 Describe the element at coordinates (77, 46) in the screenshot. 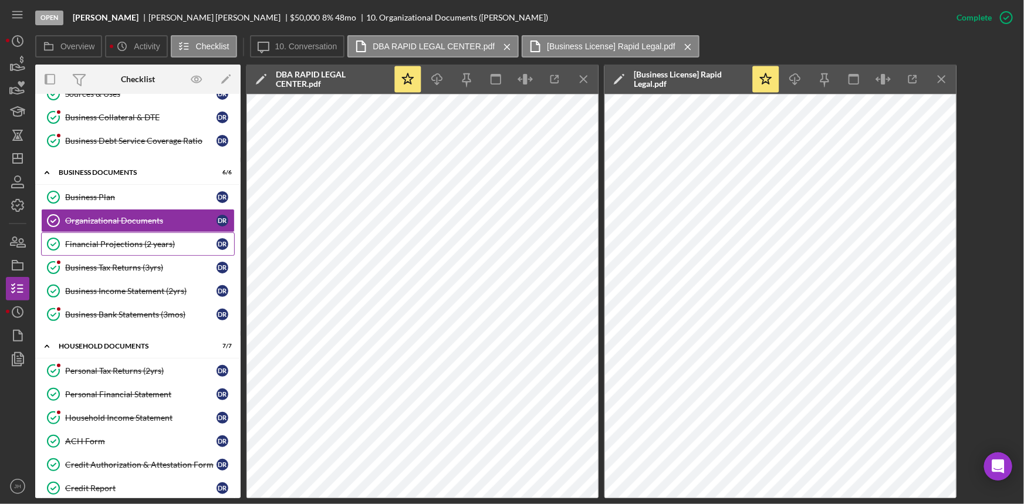

I see `label: Overview` at that location.